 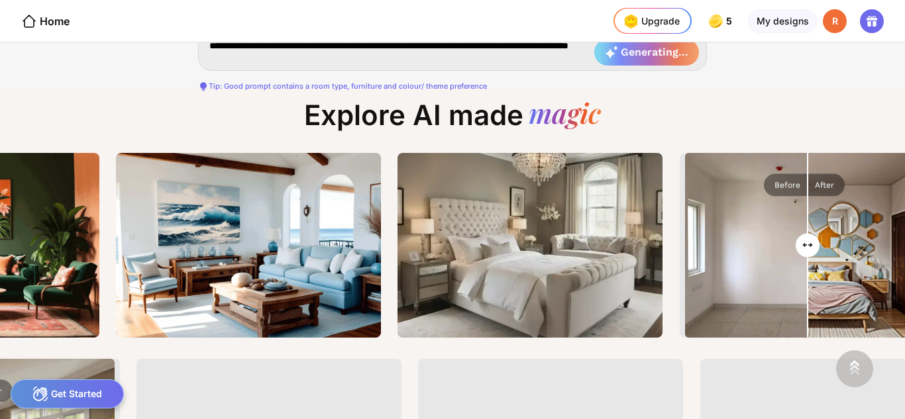 I want to click on span: 5, so click(x=730, y=21).